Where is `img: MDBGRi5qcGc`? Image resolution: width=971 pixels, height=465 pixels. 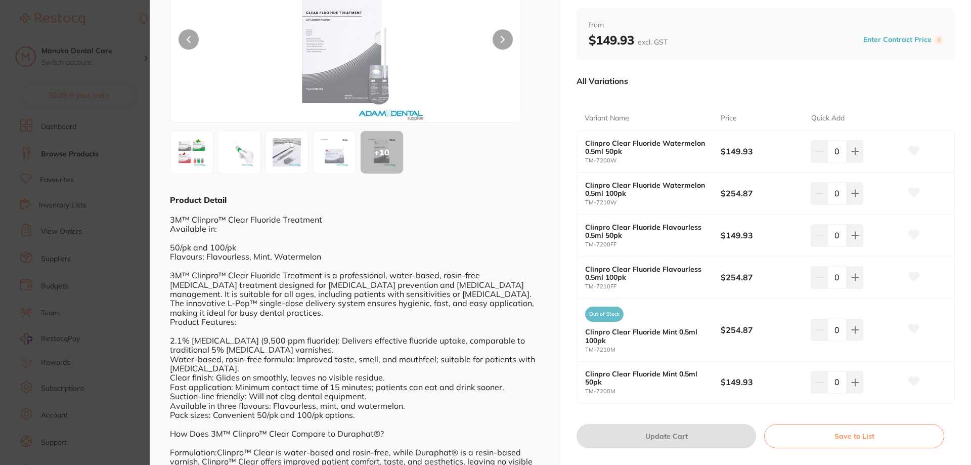
img: MDBGRi5qcGc is located at coordinates (334, 152).